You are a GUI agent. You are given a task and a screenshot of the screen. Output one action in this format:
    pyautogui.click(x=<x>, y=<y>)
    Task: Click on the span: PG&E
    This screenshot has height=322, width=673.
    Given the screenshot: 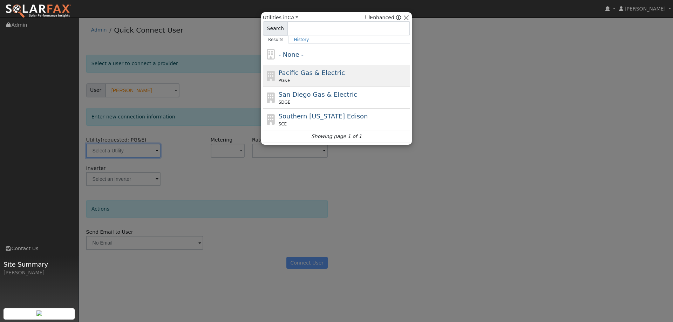 What is the action you would take?
    pyautogui.click(x=284, y=81)
    